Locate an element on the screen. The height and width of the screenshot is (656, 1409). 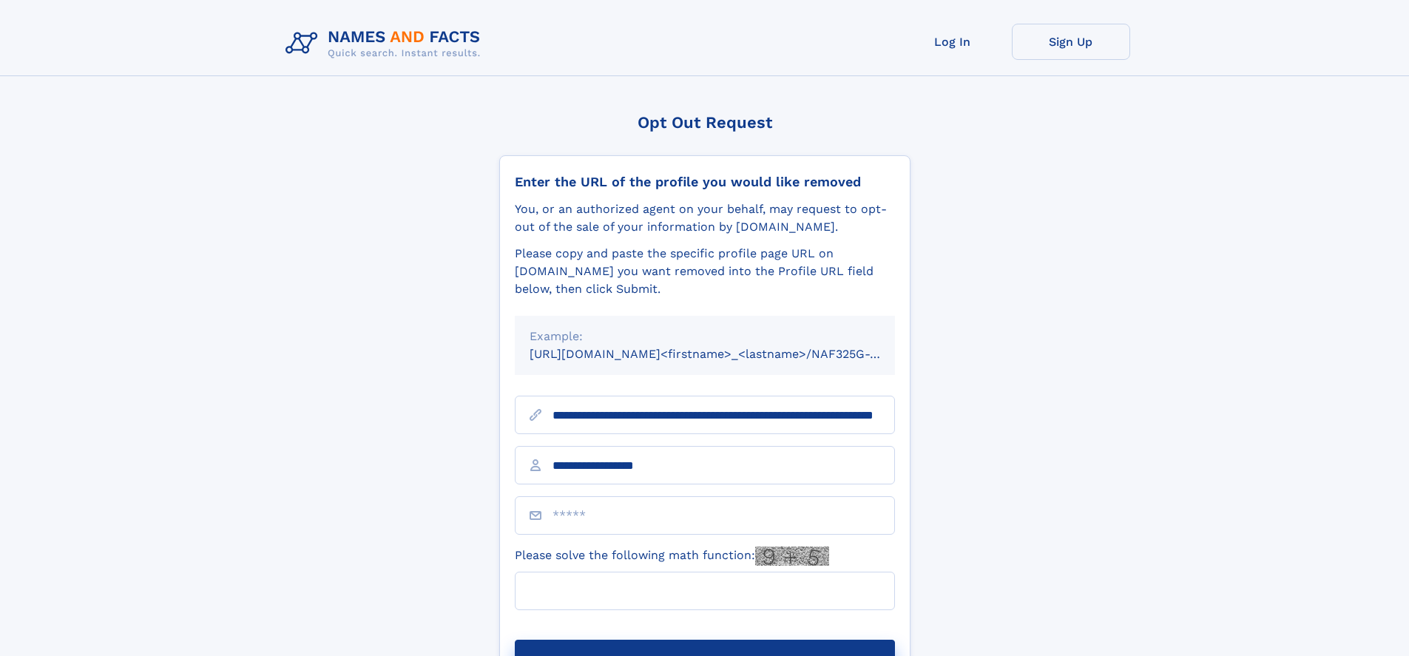
div: You, or an authorized agent on your behalf, may request to opt-out of the sale of your informatio... is located at coordinates (705, 218).